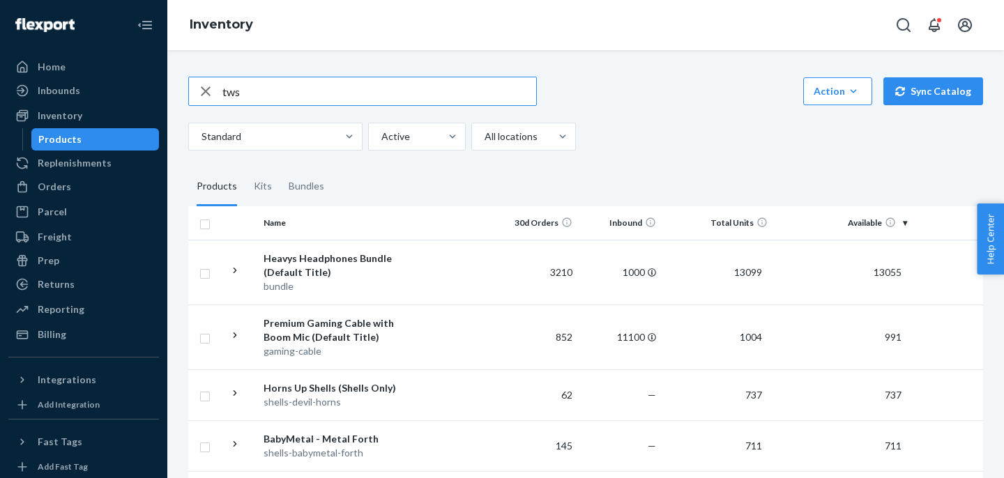  Describe the element at coordinates (84, 261) in the screenshot. I see `a: Prep` at that location.